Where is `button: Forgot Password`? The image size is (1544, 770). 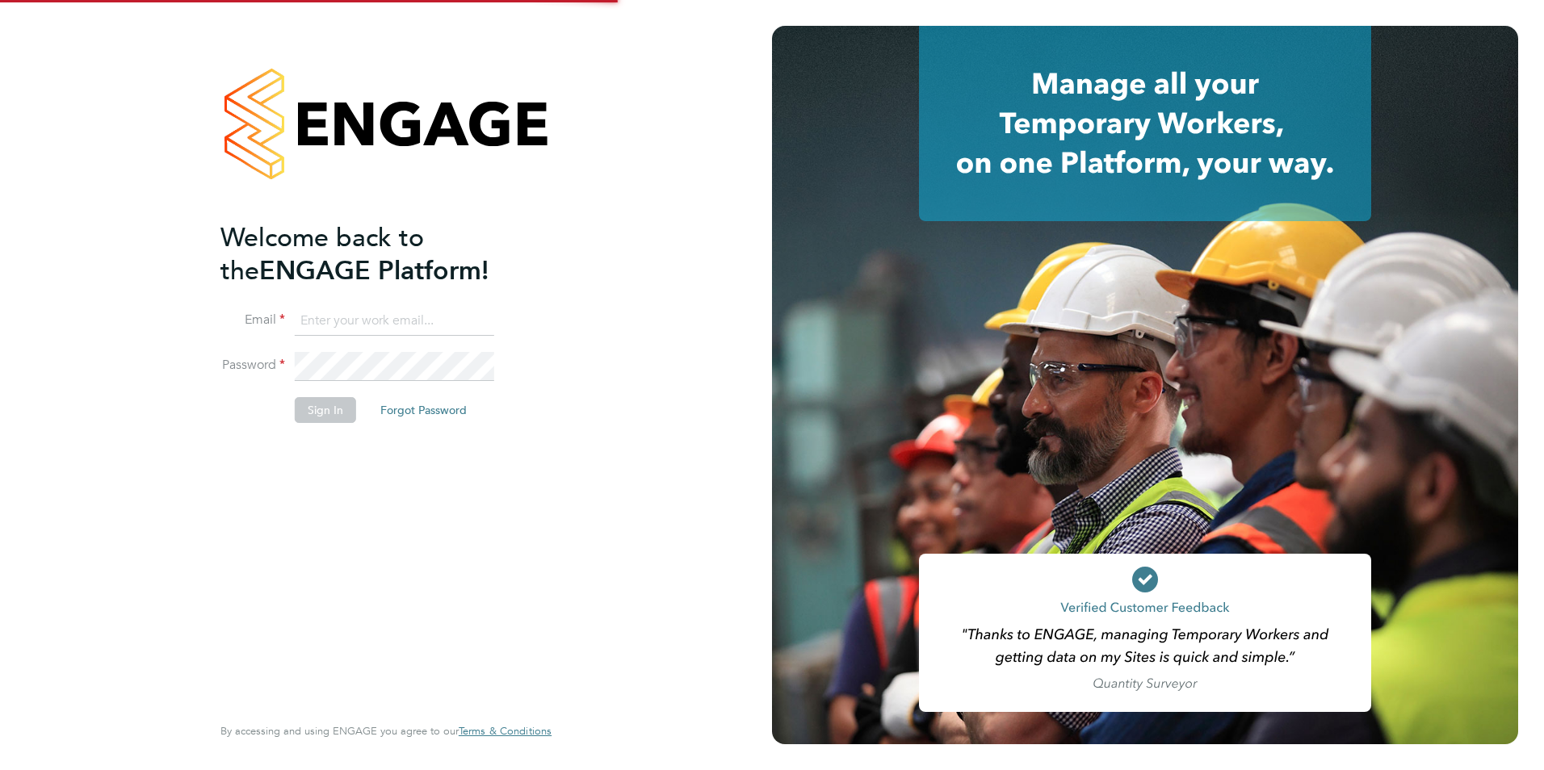 button: Forgot Password is located at coordinates (423, 410).